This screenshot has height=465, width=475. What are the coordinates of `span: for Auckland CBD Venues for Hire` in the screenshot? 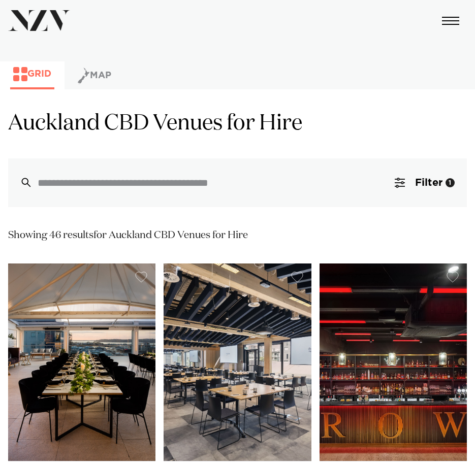 It's located at (171, 235).